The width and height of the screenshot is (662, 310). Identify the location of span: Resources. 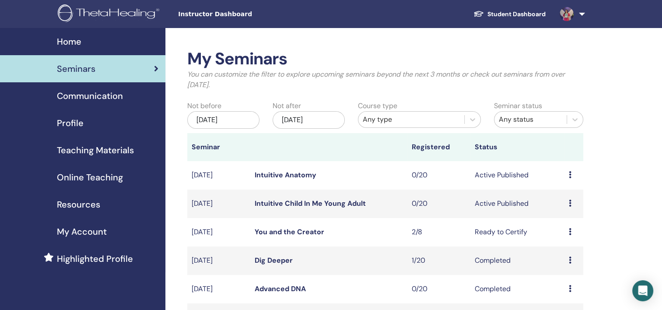
(78, 204).